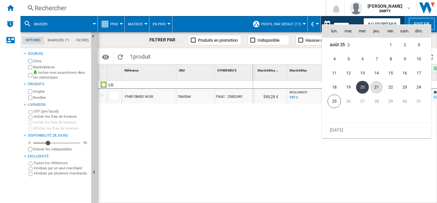 This screenshot has height=203, width=437. Describe the element at coordinates (335, 101) in the screenshot. I see `span: 25` at that location.